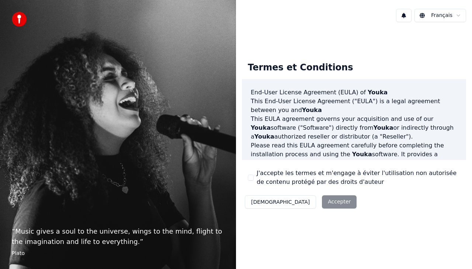  I want to click on p: This End-User License Agreement ("EULA") is a legal agreement between you and, so click(354, 106).